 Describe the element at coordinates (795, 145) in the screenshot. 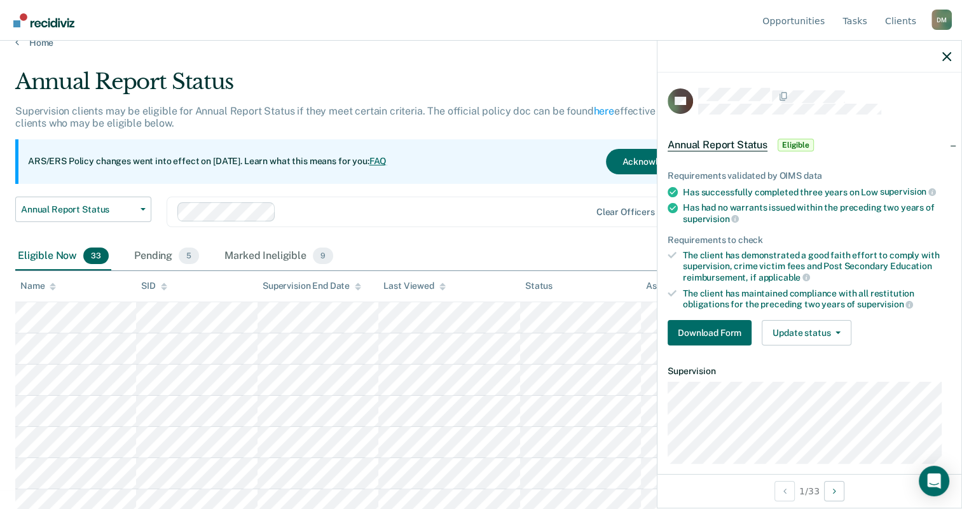

I see `span: Eligible` at that location.